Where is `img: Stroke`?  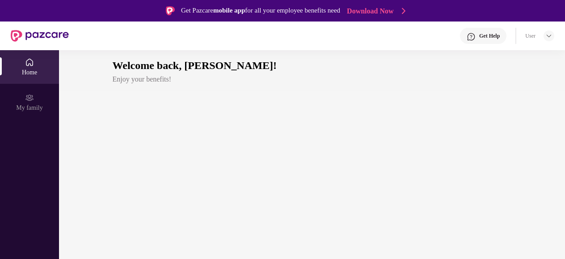 img: Stroke is located at coordinates (419, 11).